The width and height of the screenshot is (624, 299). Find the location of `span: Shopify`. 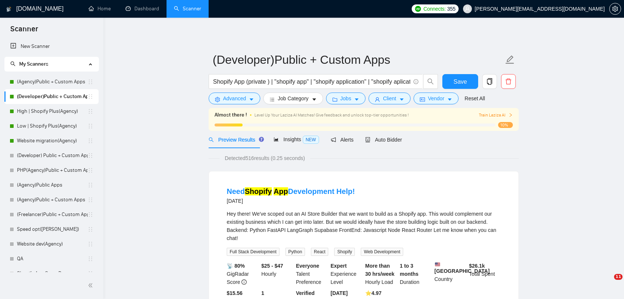

span: Shopify is located at coordinates (344, 252).